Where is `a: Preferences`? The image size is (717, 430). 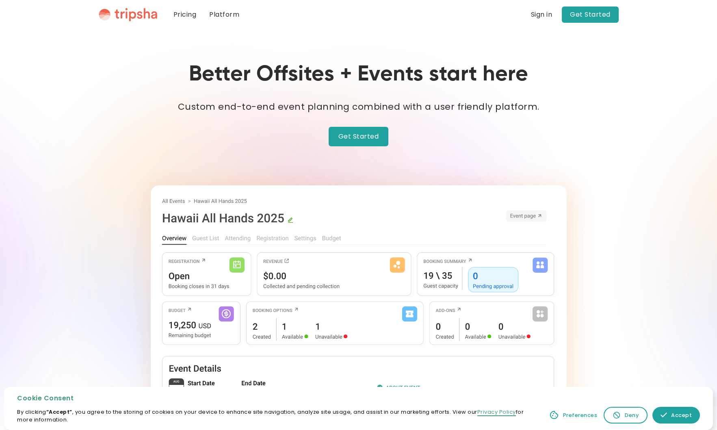
a: Preferences is located at coordinates (573, 415).